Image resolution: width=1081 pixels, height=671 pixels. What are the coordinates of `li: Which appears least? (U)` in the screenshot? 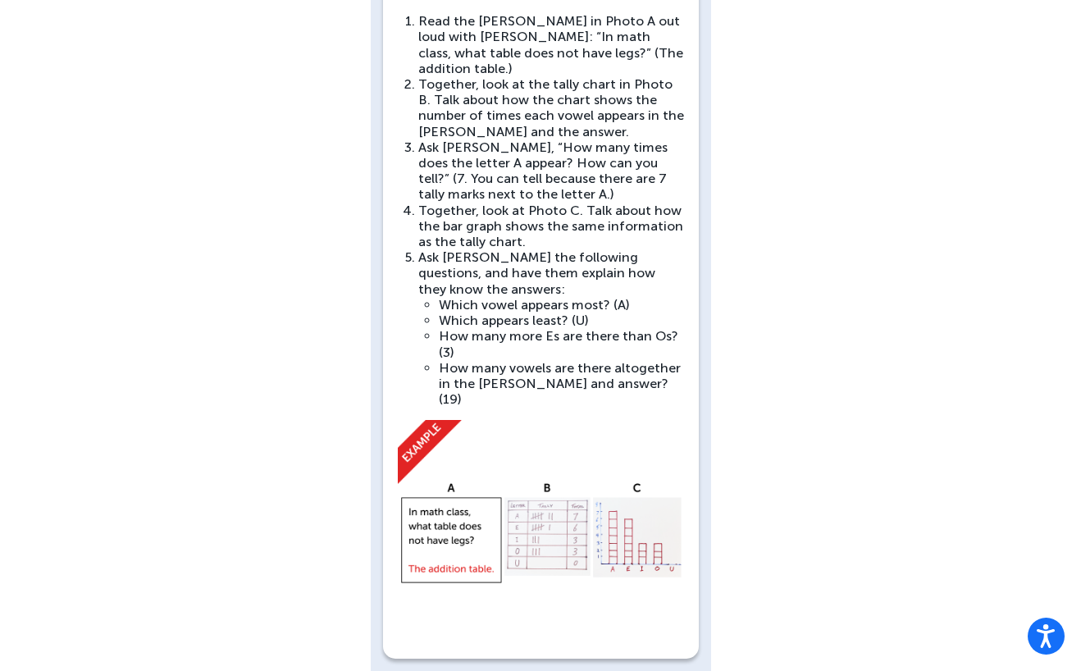 It's located at (561, 320).